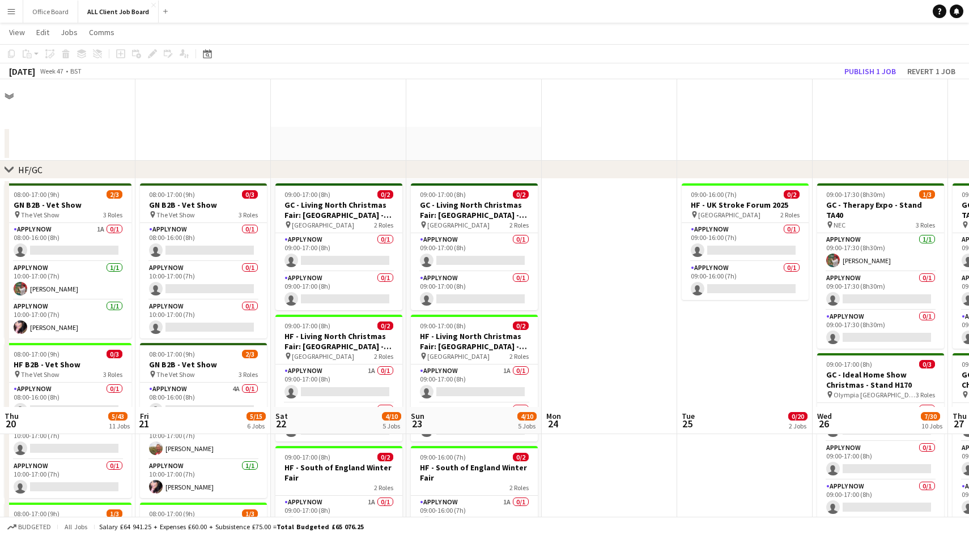 This screenshot has height=536, width=969. What do you see at coordinates (880, 266) in the screenshot?
I see `app-job-card: 09:00-17:30 (8h30m)1/3GC - Therapy Expo - Stand TA40 NEC3 RolesAPPLY NOW1/109:00-17:30 (8h30m)[PE...` at bounding box center [880, 266].